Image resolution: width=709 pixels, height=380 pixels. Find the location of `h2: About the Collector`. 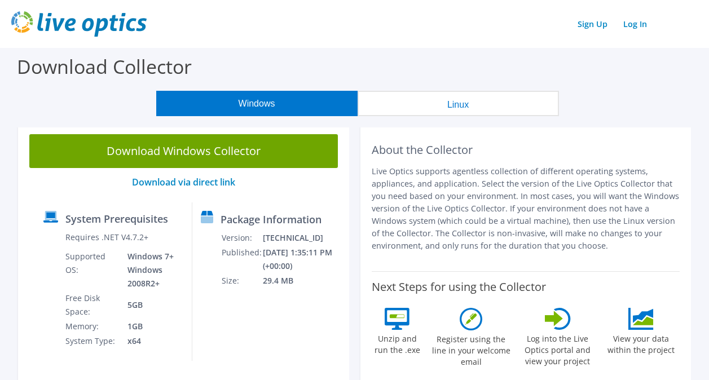

h2: About the Collector is located at coordinates (525, 150).